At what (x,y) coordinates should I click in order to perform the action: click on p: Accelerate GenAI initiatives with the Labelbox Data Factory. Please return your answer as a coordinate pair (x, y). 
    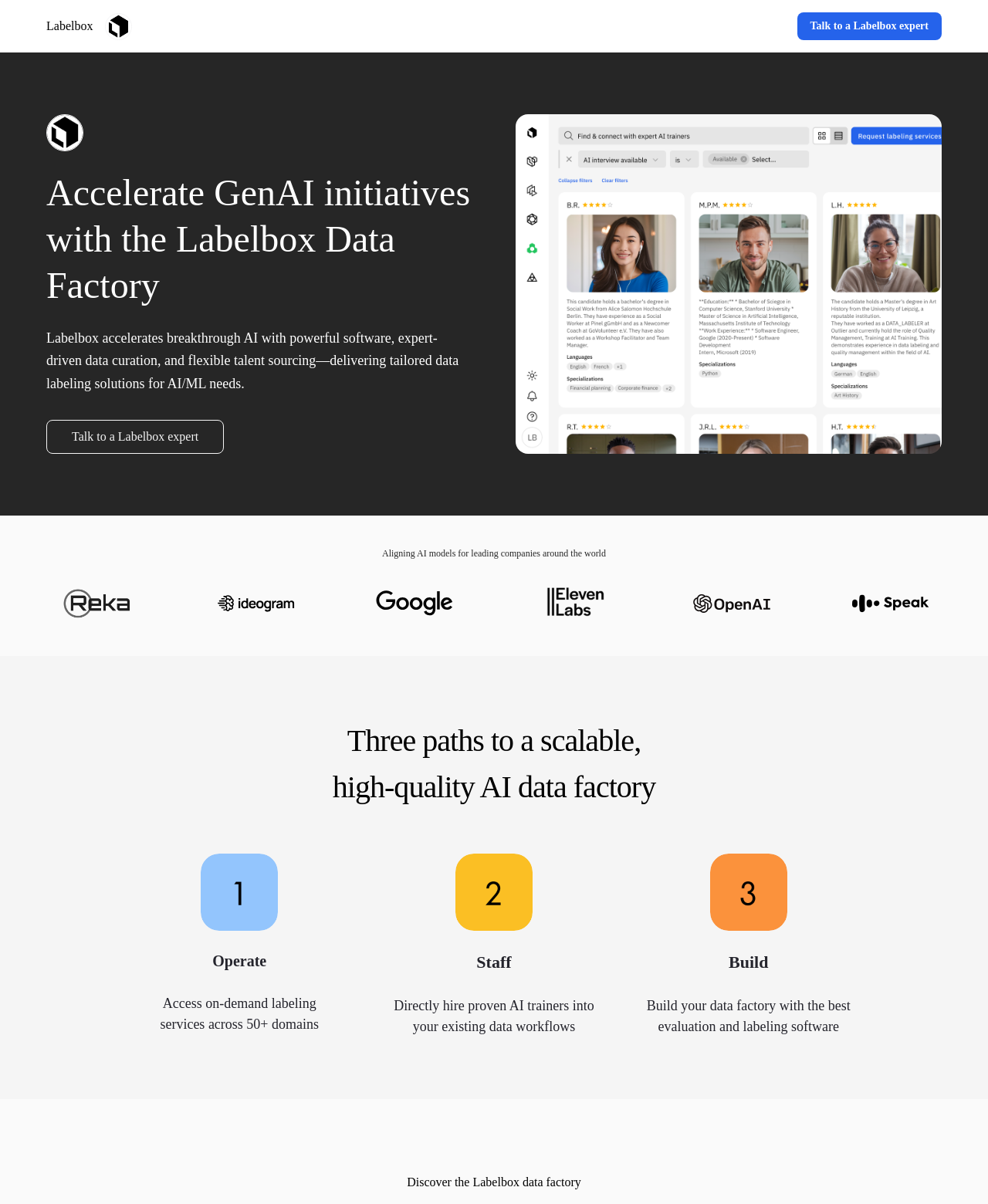
    Looking at the image, I should click on (259, 239).